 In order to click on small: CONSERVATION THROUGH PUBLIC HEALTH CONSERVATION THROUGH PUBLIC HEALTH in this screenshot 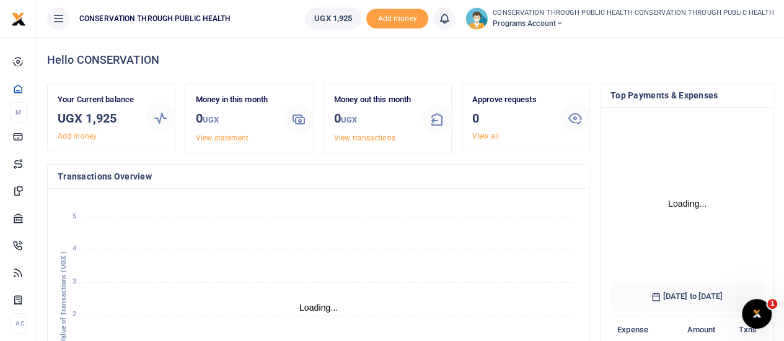, I will do `click(633, 13)`.